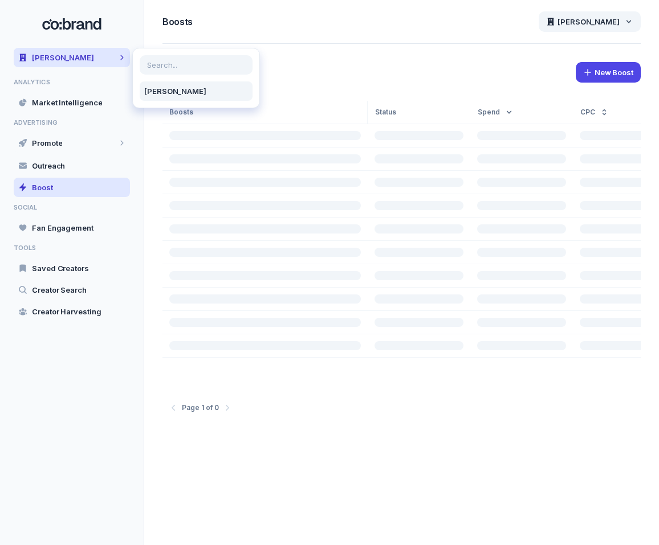  What do you see at coordinates (63, 228) in the screenshot?
I see `span: Fan Engagement` at bounding box center [63, 228].